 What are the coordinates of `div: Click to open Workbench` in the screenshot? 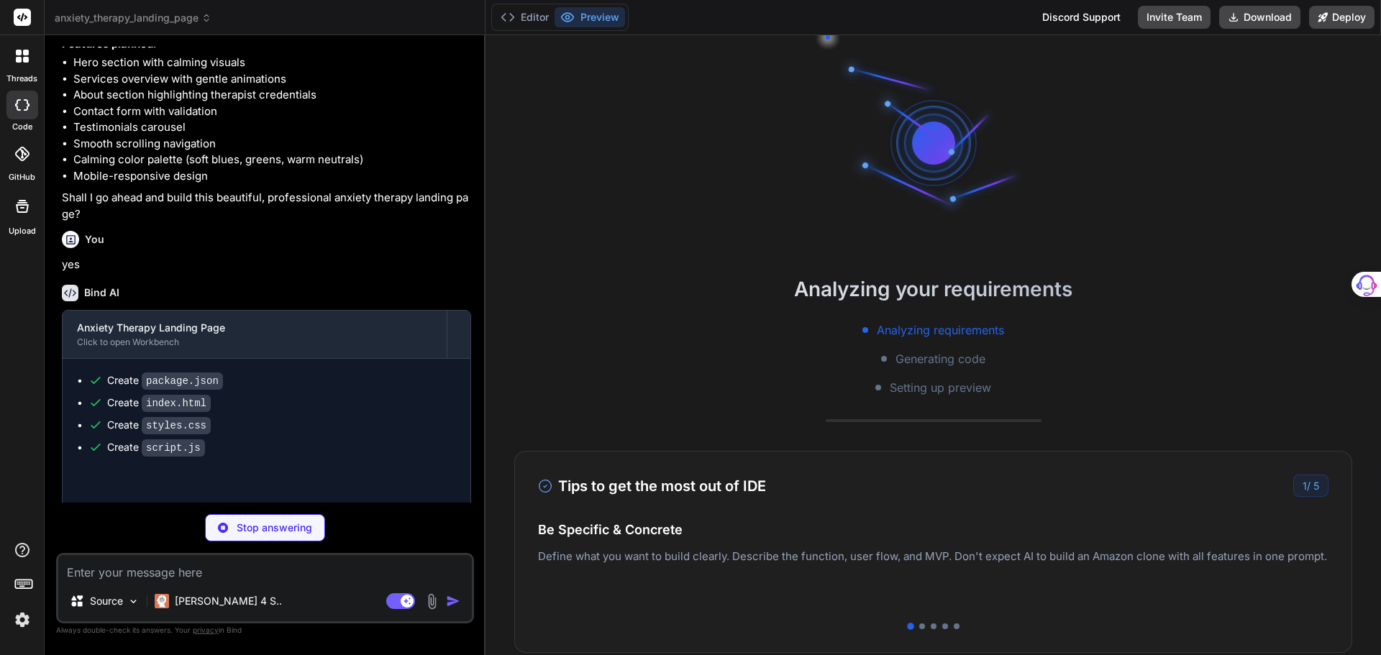 It's located at (255, 342).